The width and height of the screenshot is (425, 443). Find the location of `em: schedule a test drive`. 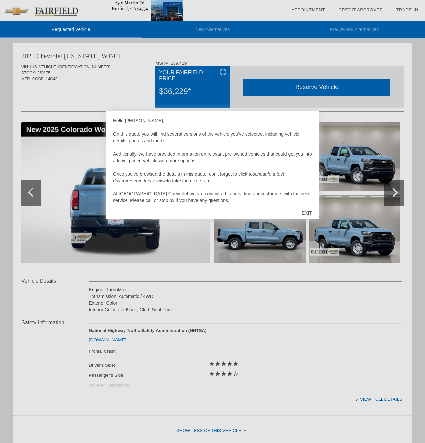

em: schedule a test drive is located at coordinates (198, 177).